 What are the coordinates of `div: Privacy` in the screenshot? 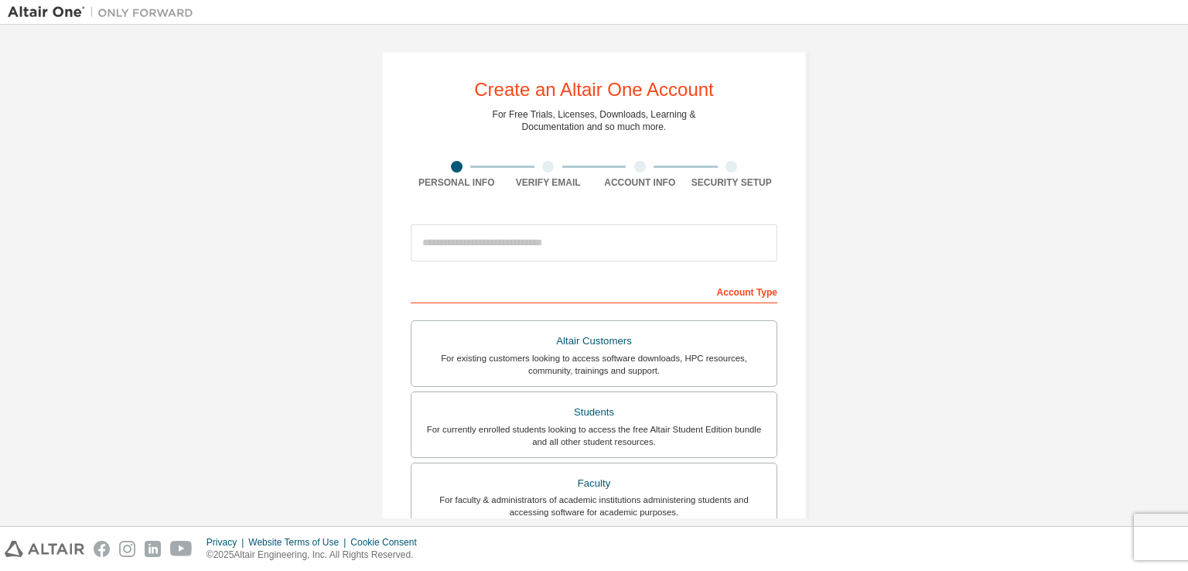 It's located at (227, 542).